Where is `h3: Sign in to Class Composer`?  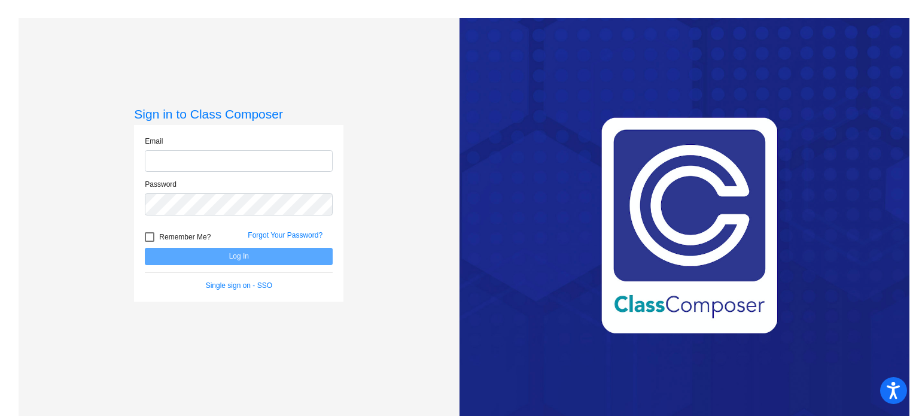
h3: Sign in to Class Composer is located at coordinates (239, 114).